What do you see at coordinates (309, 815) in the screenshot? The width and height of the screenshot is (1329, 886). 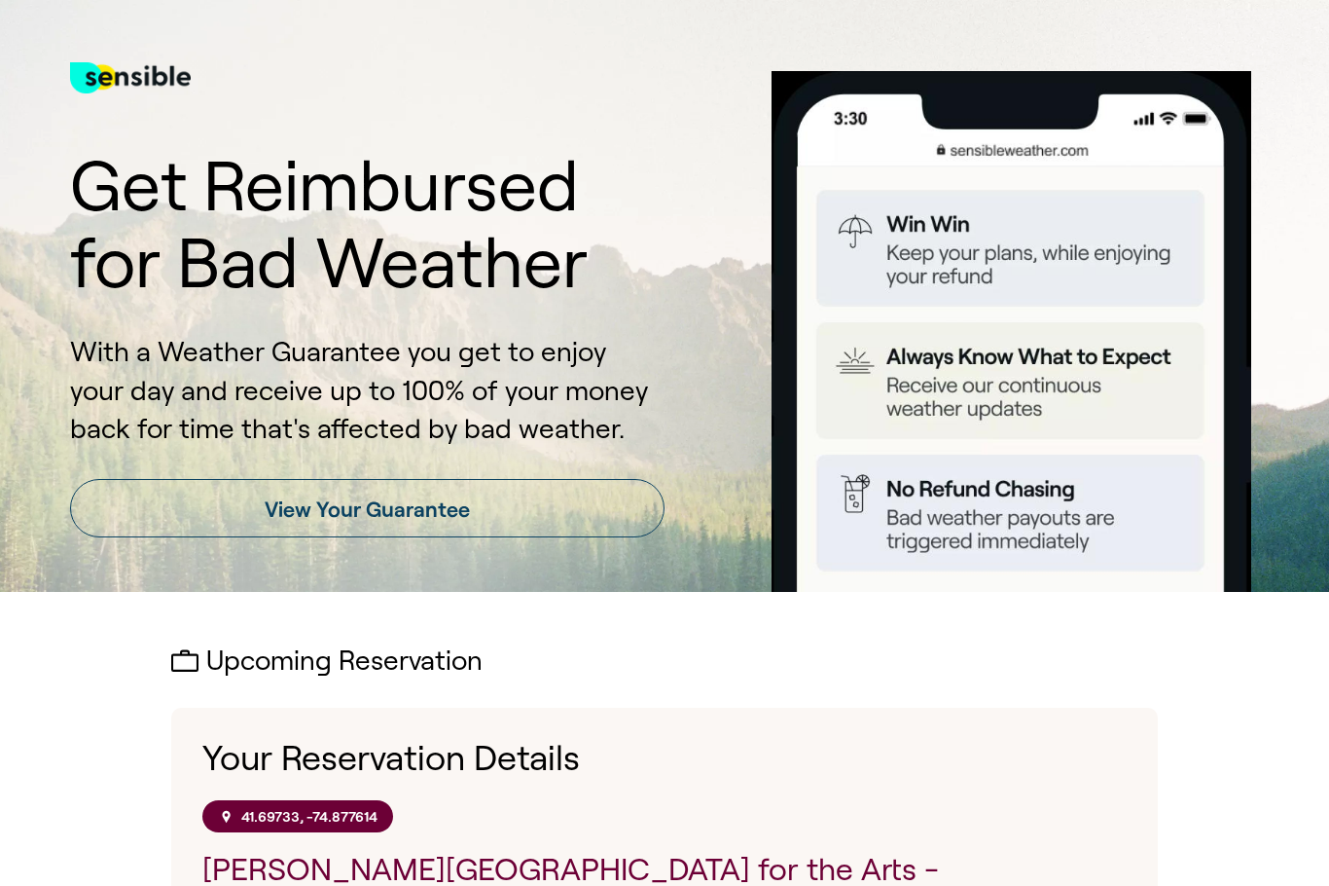 I see `p: 41.69733, -74.877614` at bounding box center [309, 815].